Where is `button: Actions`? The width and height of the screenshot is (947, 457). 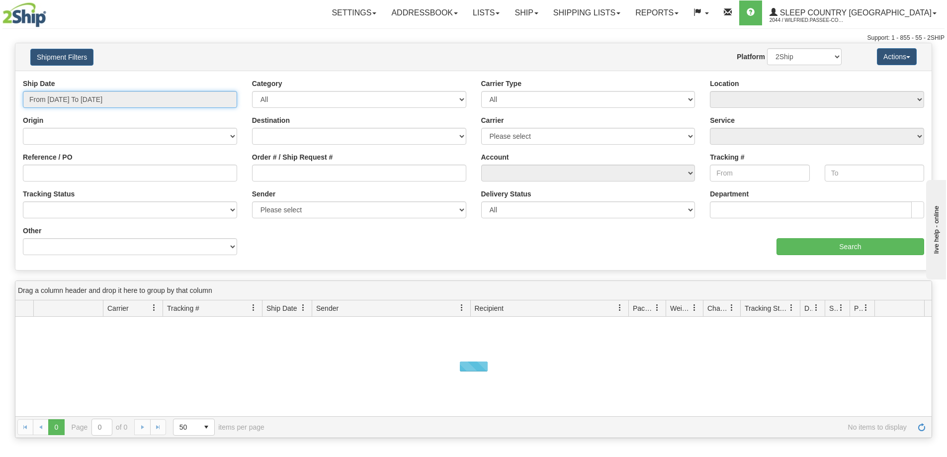
button: Actions is located at coordinates (897, 57).